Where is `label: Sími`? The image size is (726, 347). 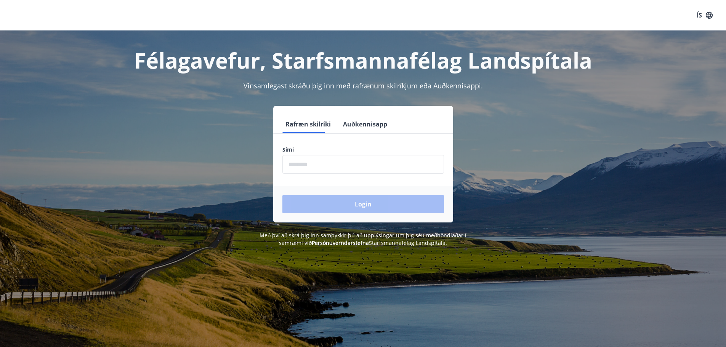
label: Sími is located at coordinates (363, 150).